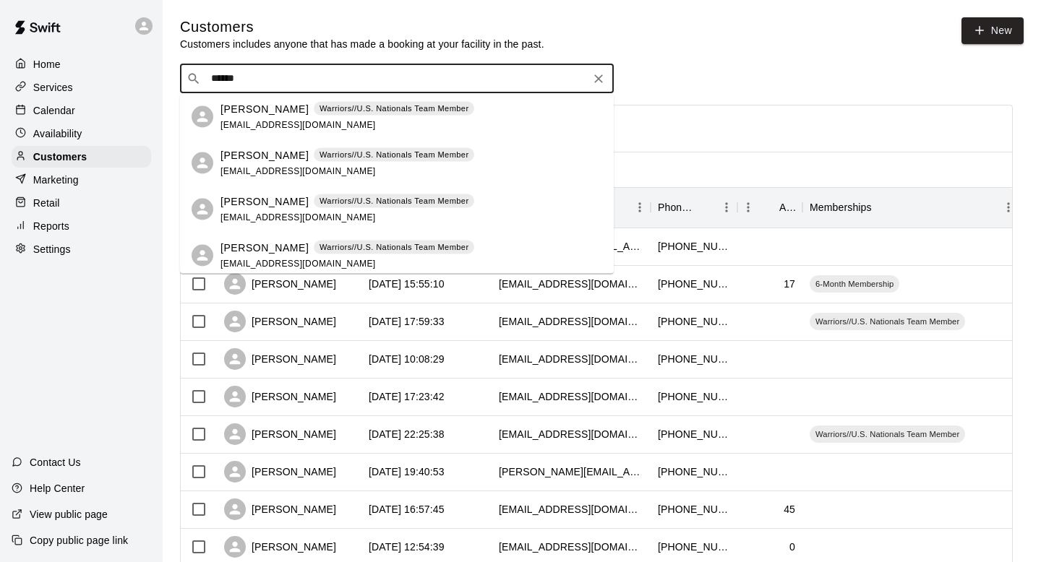  I want to click on div: aricbremer@gmail.com, so click(571, 397).